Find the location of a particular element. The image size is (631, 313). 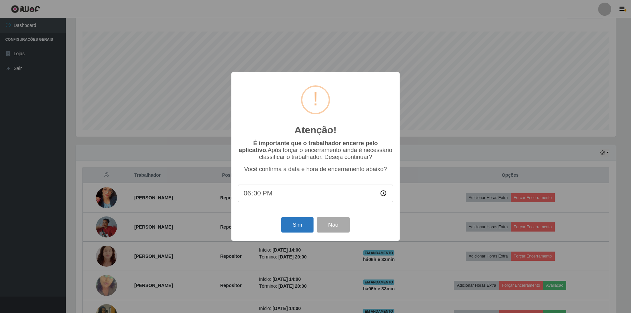

h2: Atenção! is located at coordinates (316, 130).